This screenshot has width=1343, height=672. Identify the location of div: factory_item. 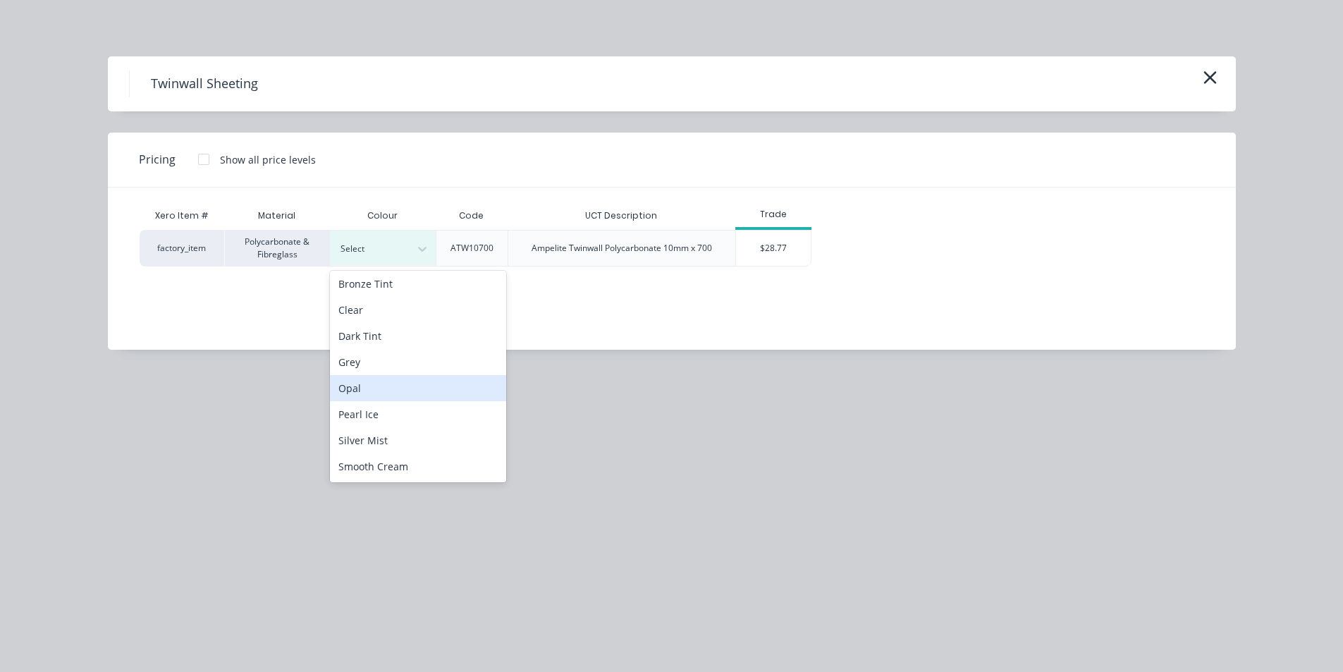
(182, 248).